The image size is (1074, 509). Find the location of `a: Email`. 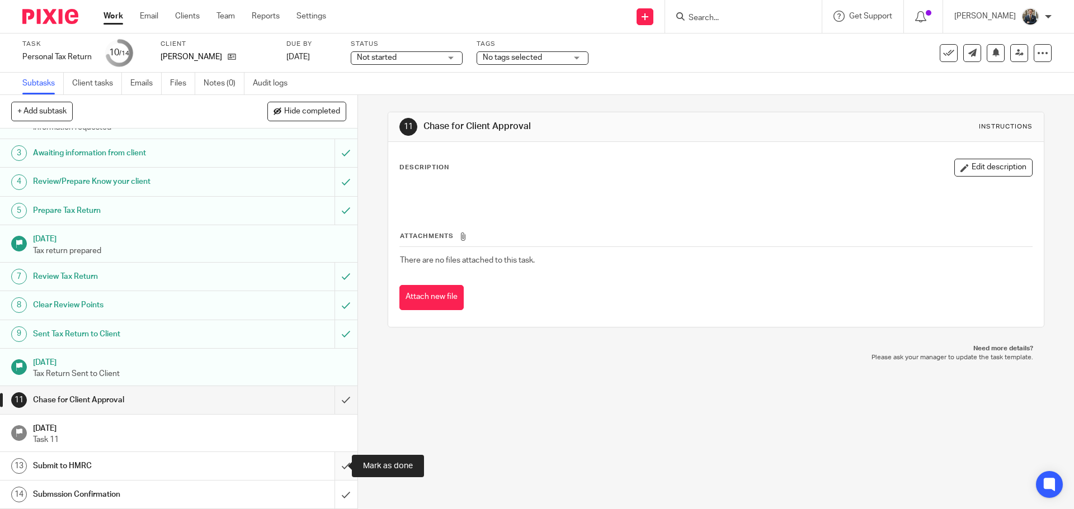

a: Email is located at coordinates (149, 16).